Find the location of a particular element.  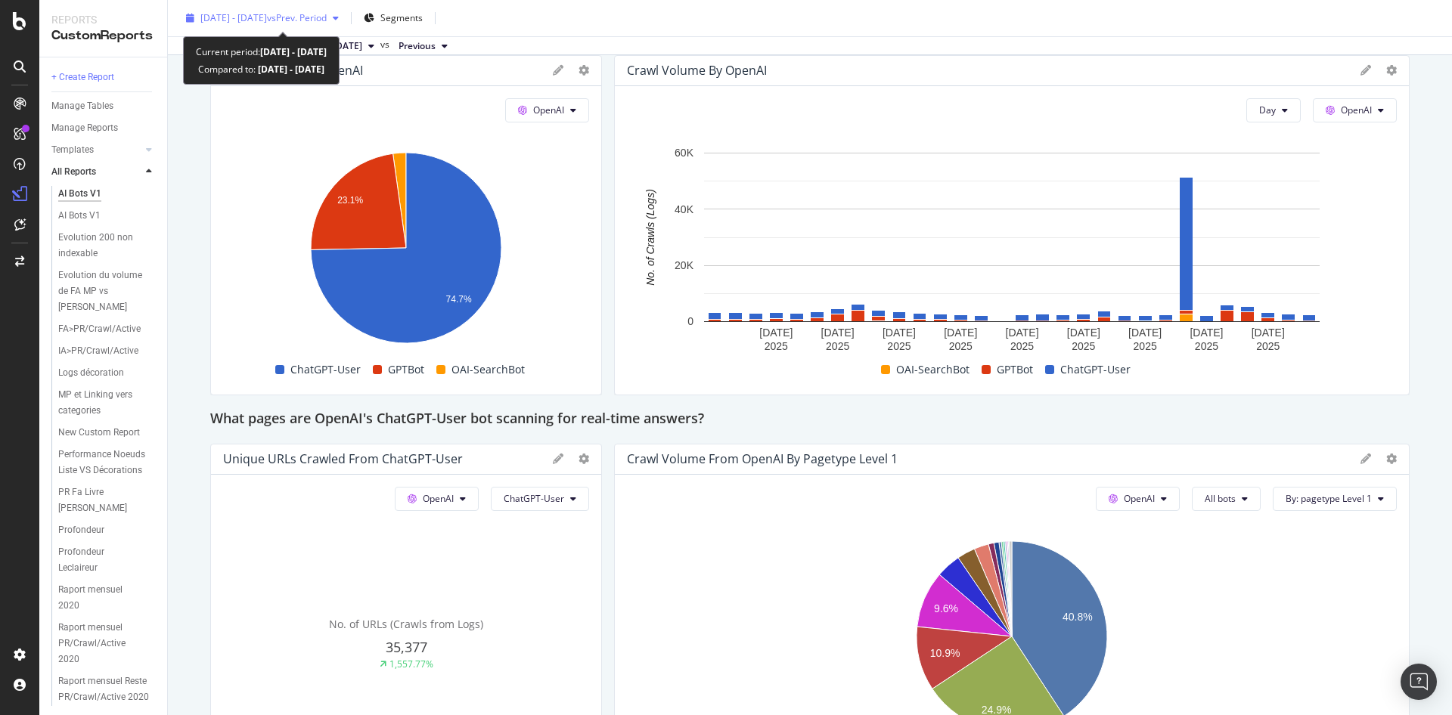

a: Logs décoration is located at coordinates (107, 373).